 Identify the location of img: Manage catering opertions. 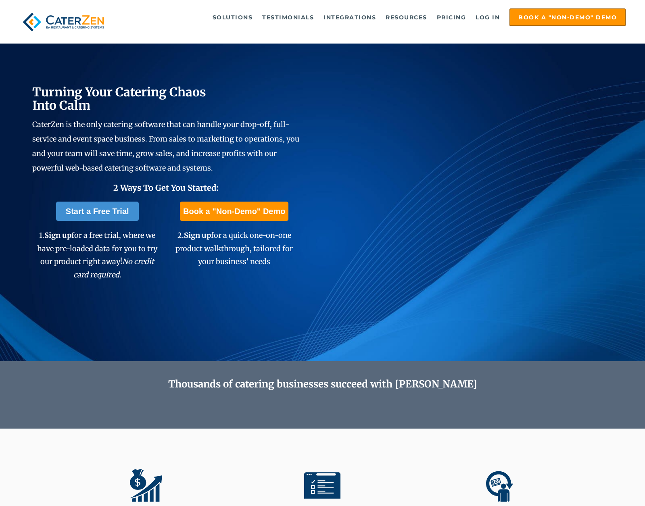
(322, 486).